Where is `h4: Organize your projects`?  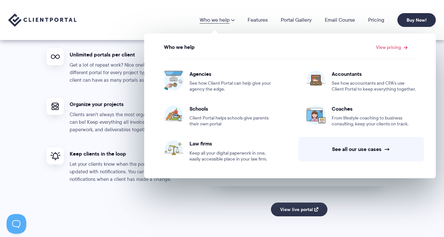 h4: Organize your projects is located at coordinates (125, 104).